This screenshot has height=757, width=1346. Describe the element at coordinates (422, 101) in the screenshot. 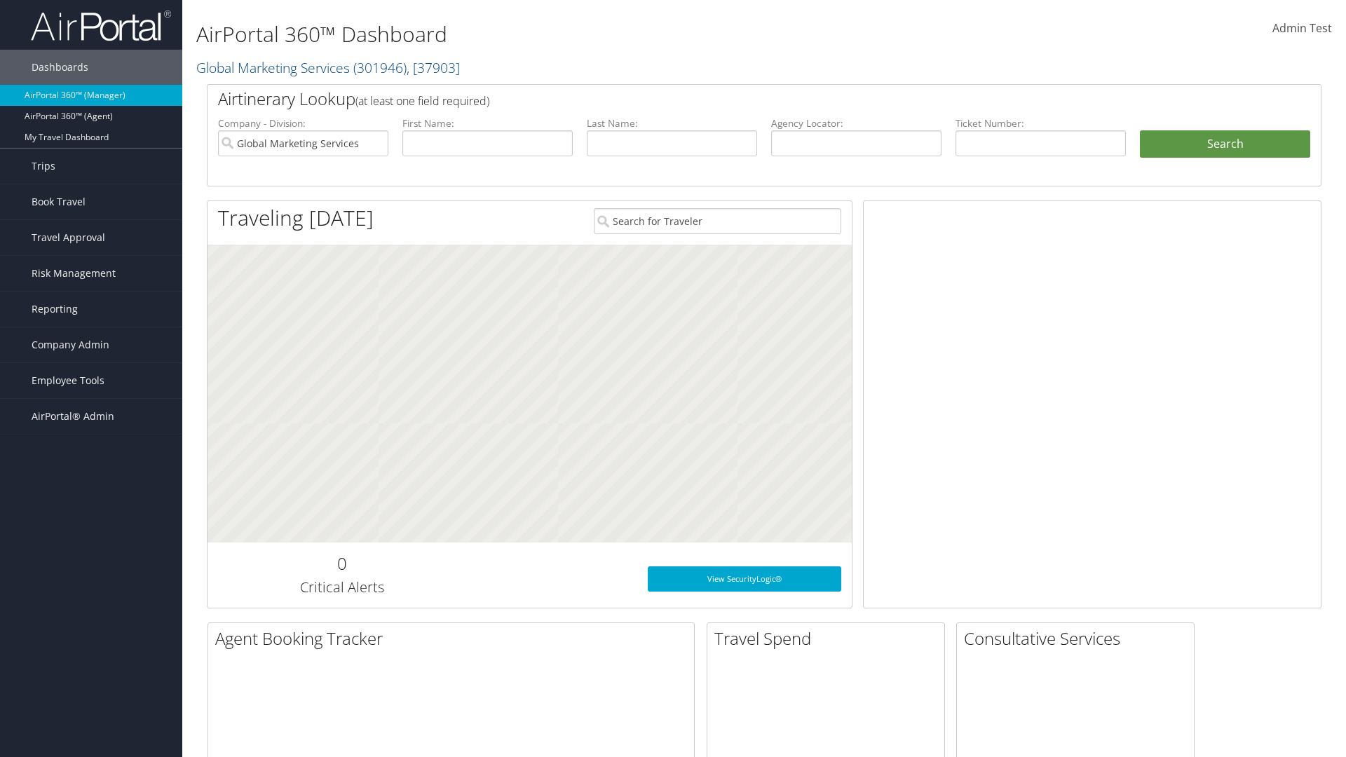

I see `span: (at least one field required)` at that location.